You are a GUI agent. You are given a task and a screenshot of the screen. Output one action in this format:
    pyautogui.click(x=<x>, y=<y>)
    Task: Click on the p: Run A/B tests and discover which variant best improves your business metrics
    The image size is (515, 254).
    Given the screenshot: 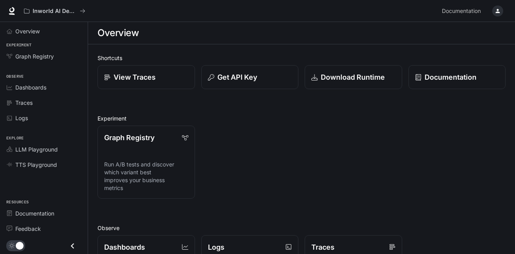 What is the action you would take?
    pyautogui.click(x=146, y=177)
    